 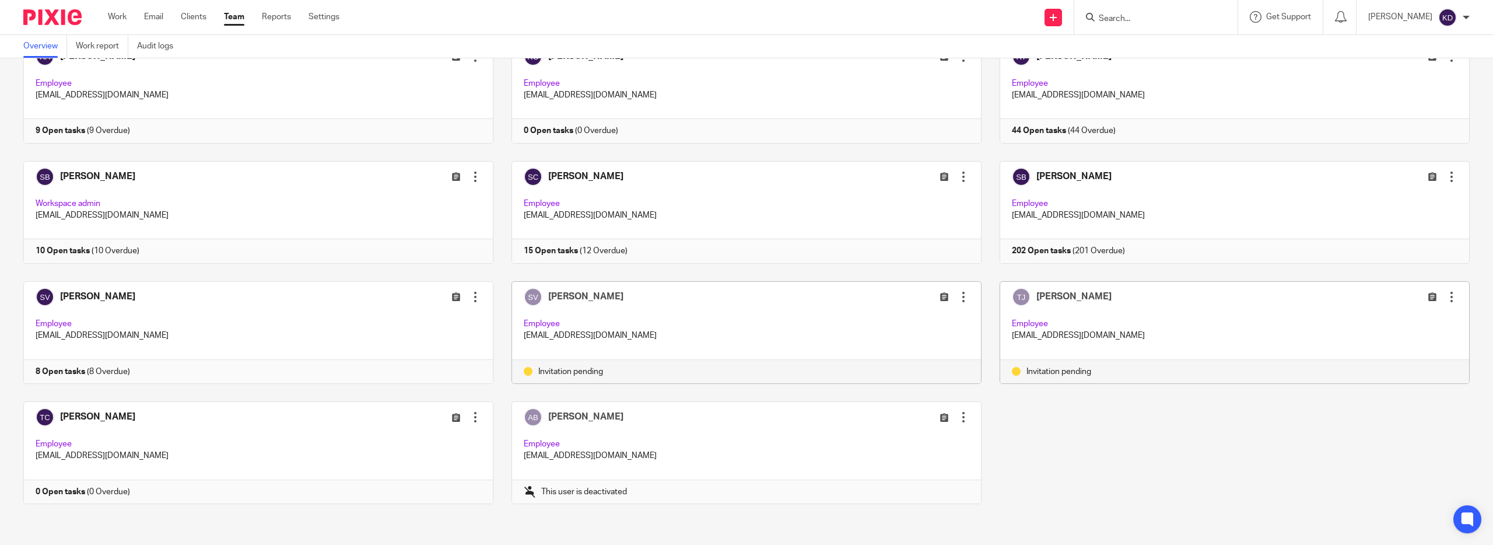 I want to click on span: Get Support, so click(x=1288, y=17).